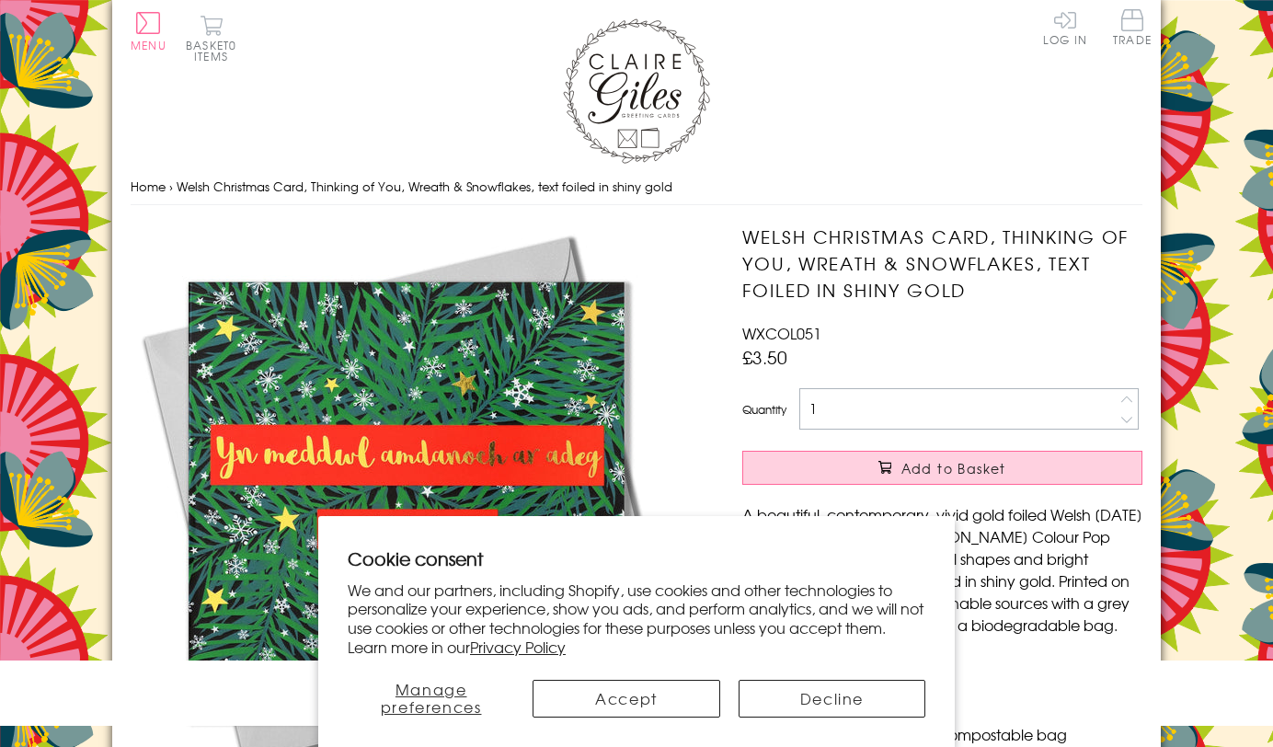 The width and height of the screenshot is (1273, 747). Describe the element at coordinates (637, 91) in the screenshot. I see `img: Claire Giles Greetings Cards` at that location.